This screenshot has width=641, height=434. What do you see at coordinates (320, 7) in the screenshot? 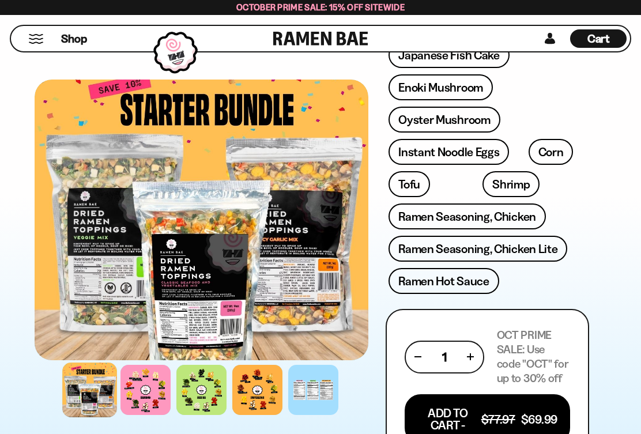
I see `span: October Prime Sale: 15% off Sitewide` at bounding box center [320, 7].